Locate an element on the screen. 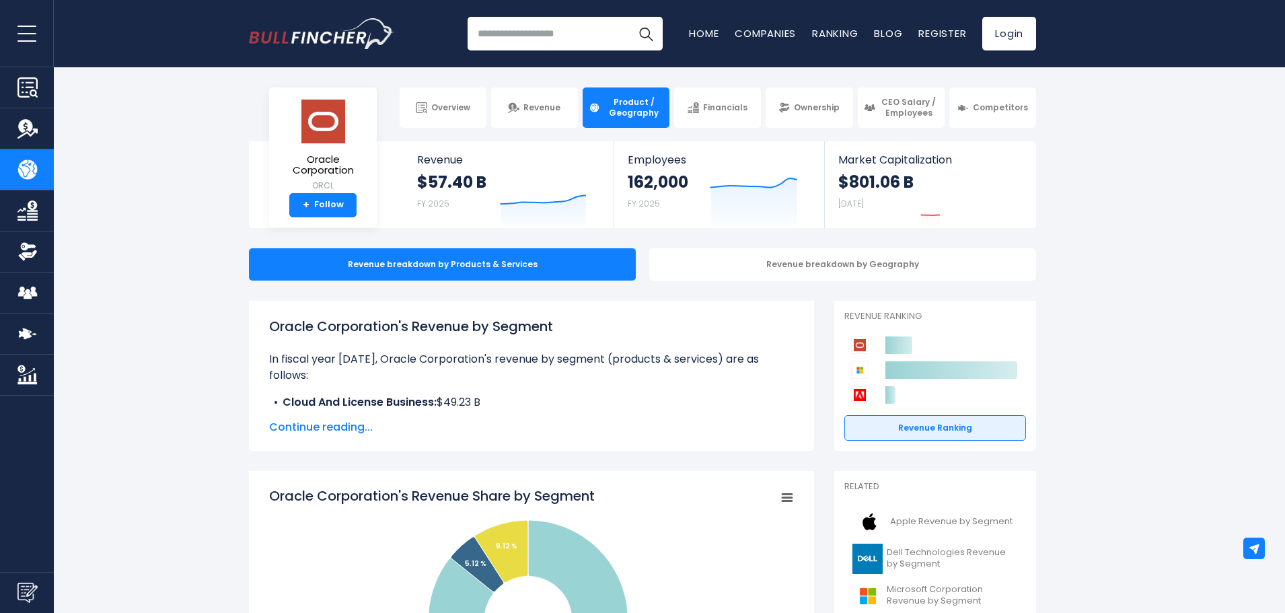 The height and width of the screenshot is (613, 1285). img: Bullfincher logo is located at coordinates (322, 34).